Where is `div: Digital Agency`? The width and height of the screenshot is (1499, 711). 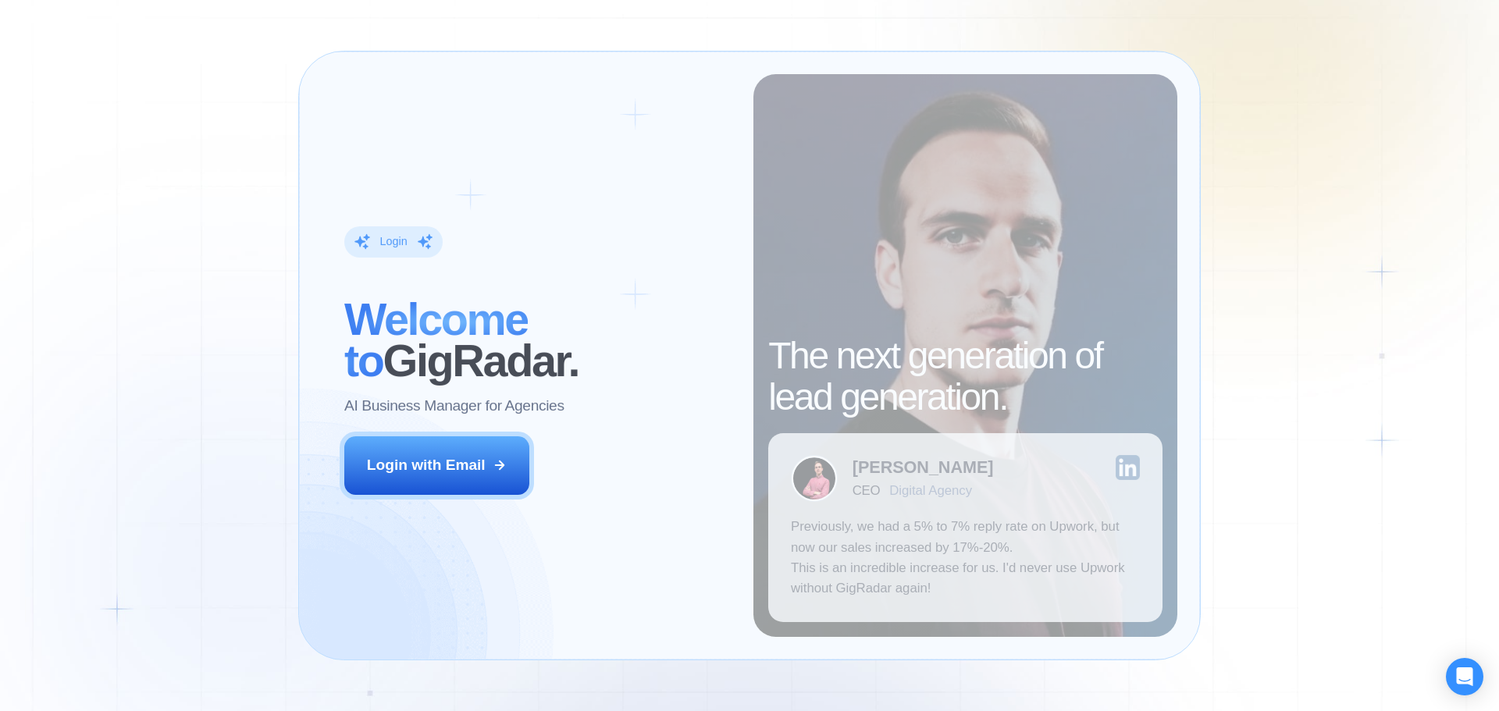
div: Digital Agency is located at coordinates (931, 490).